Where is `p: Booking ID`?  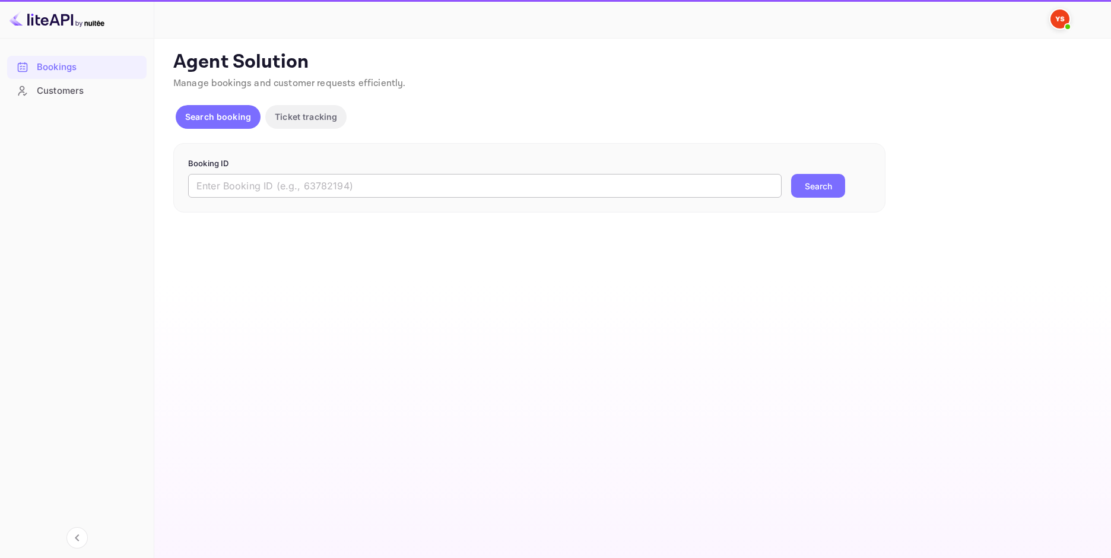 p: Booking ID is located at coordinates (529, 164).